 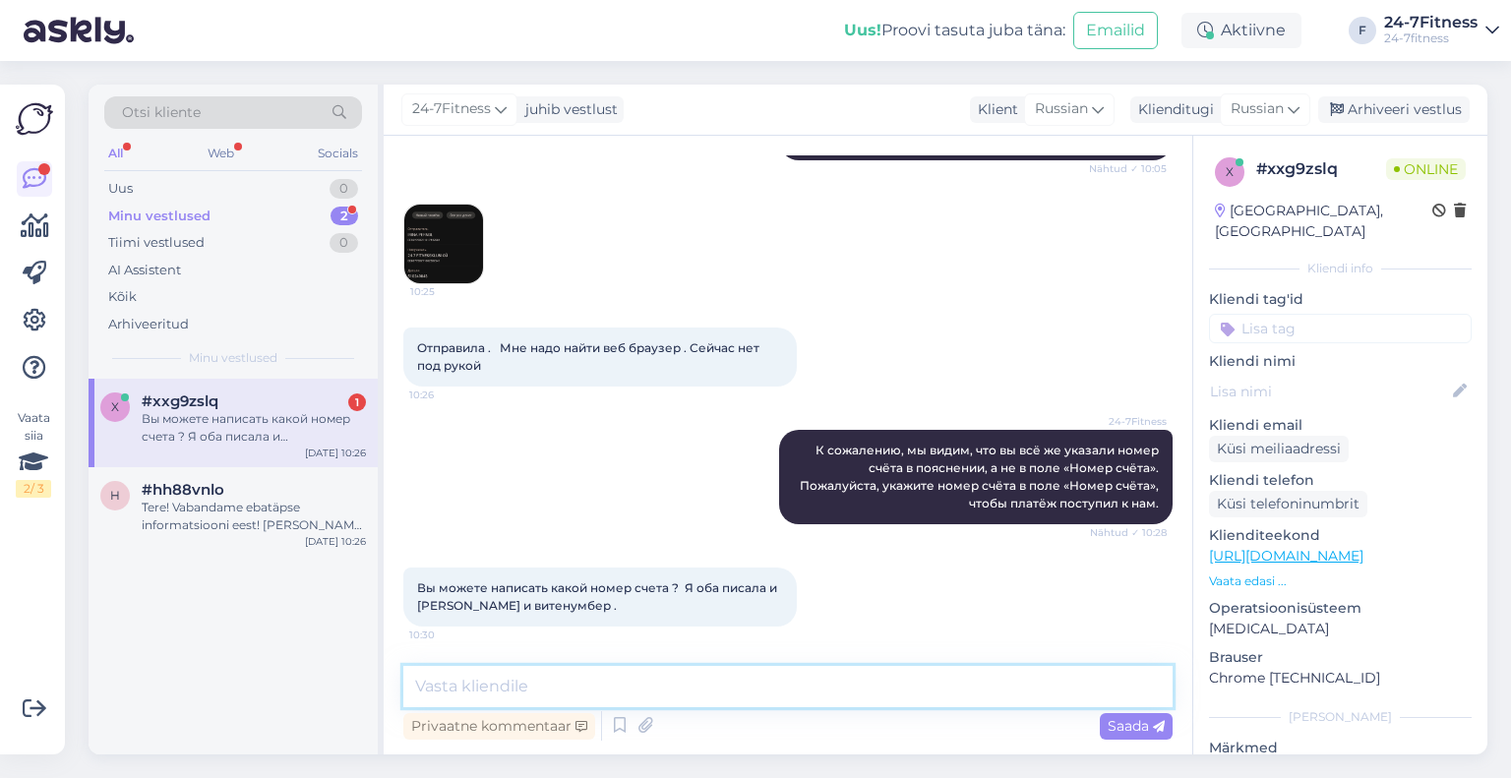 What do you see at coordinates (1128, 532) in the screenshot?
I see `span: Nähtud ✓ 10:28` at bounding box center [1128, 532].